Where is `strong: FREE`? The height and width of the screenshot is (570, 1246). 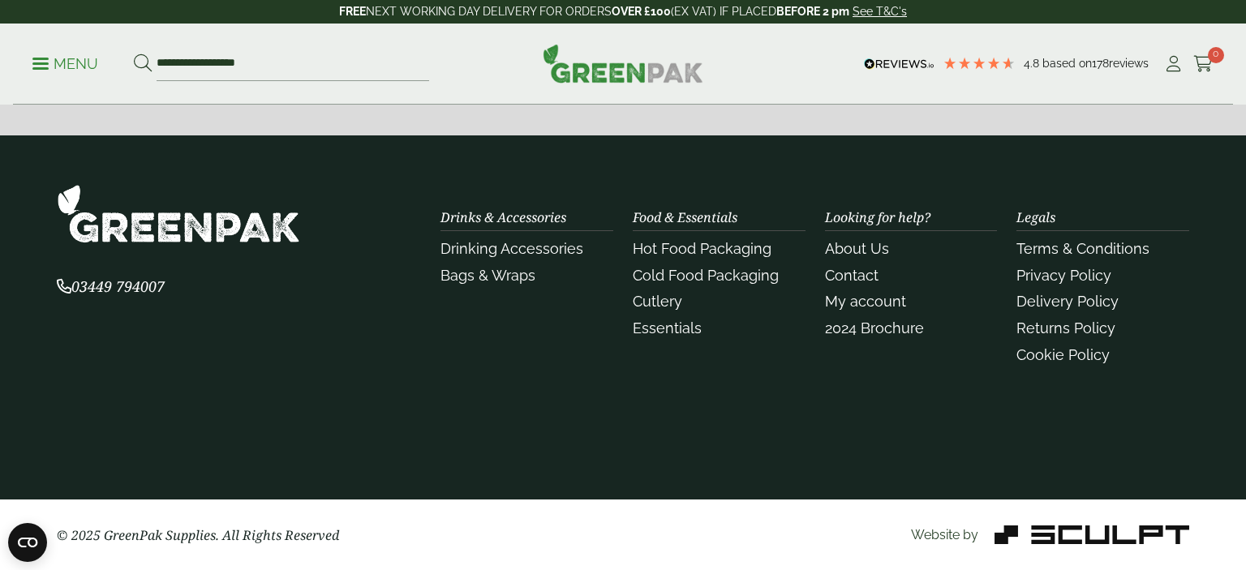 strong: FREE is located at coordinates (352, 11).